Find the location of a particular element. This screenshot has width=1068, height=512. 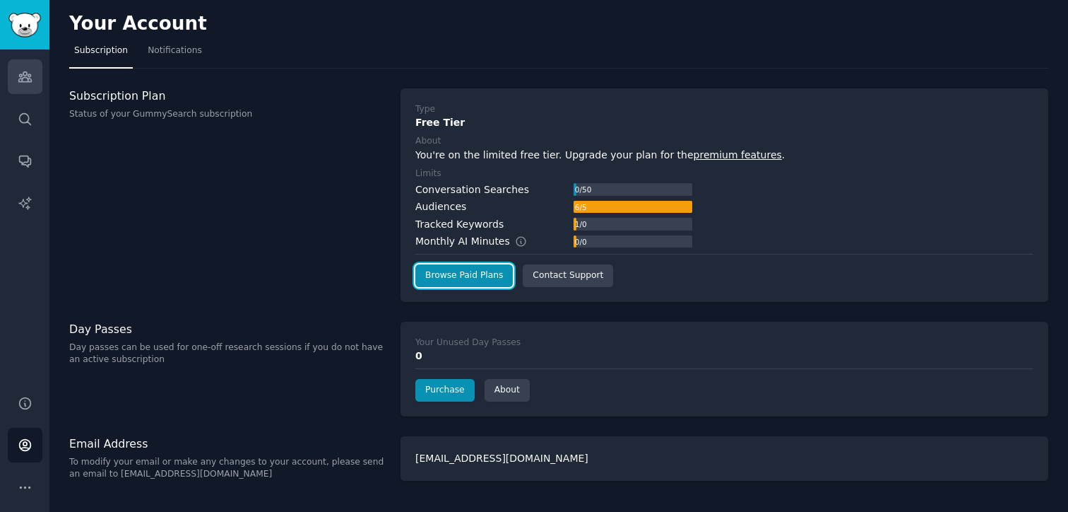

div: You're on the limited free tier. Upgrade your plan for the . is located at coordinates (724, 155).